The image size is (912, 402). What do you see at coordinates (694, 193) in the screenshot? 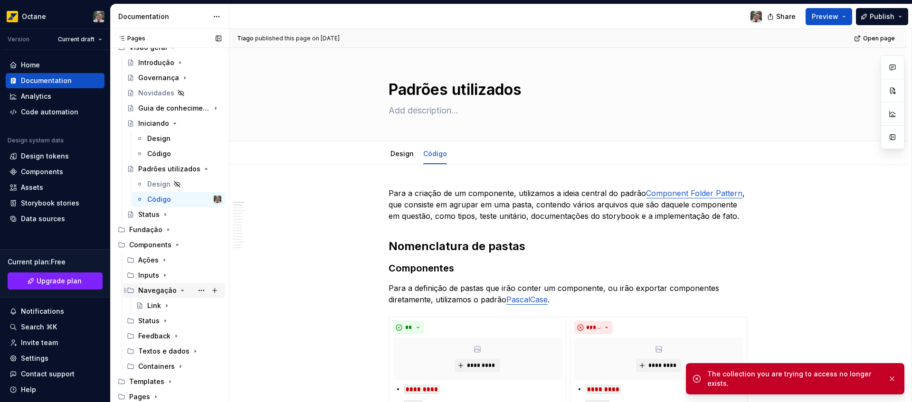
I see `a: Component Folder Pattern` at bounding box center [694, 193].